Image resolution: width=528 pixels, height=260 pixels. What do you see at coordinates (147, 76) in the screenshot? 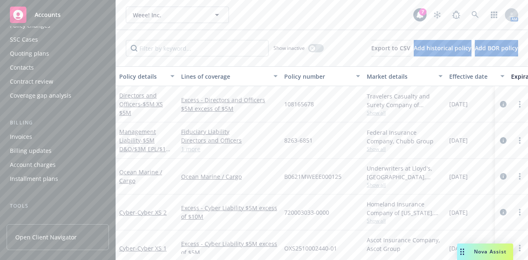
I see `button: Policy details` at bounding box center [147, 76].